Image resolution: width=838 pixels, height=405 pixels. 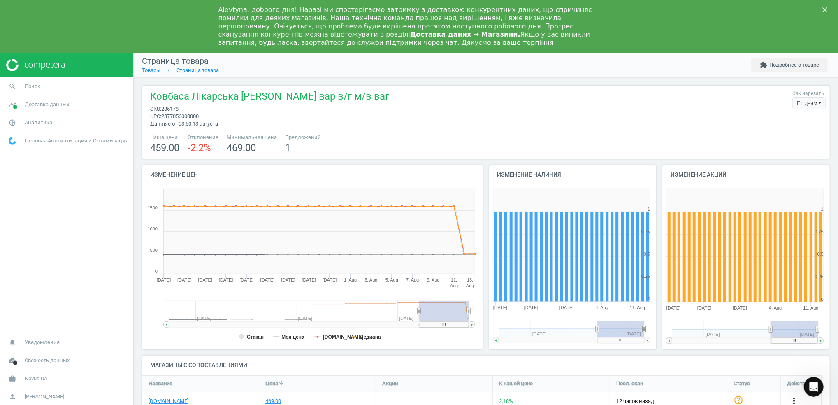 I want to click on i: cloud_done, so click(x=12, y=360).